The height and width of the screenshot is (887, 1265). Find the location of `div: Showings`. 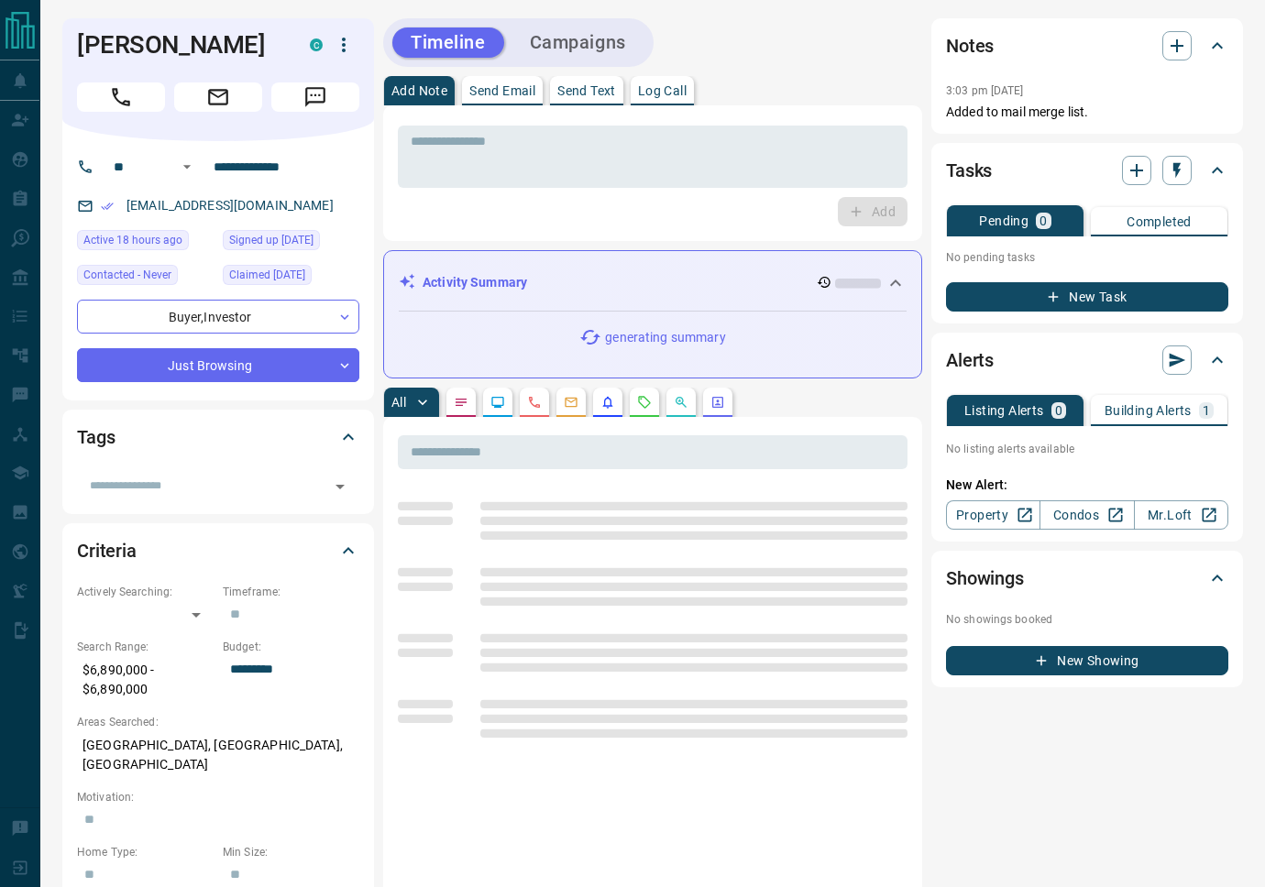

div: Showings is located at coordinates (1087, 578).